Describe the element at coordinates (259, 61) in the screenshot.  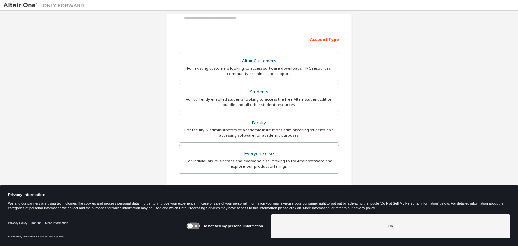
I see `div: Altair Customers` at that location.